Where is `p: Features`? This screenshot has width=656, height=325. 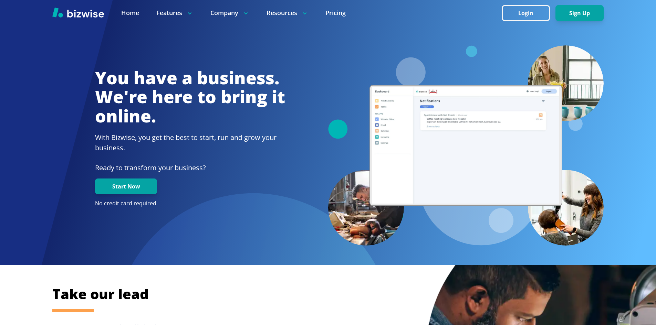
p: Features is located at coordinates (175, 13).